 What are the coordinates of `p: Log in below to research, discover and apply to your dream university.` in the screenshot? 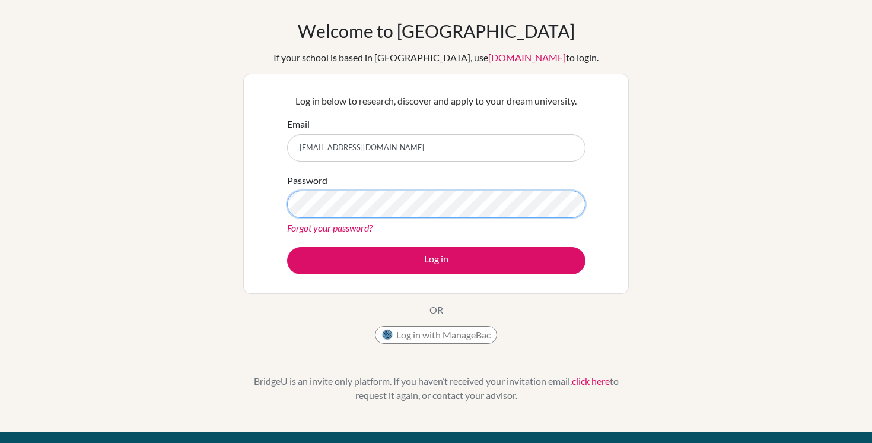 It's located at (436, 101).